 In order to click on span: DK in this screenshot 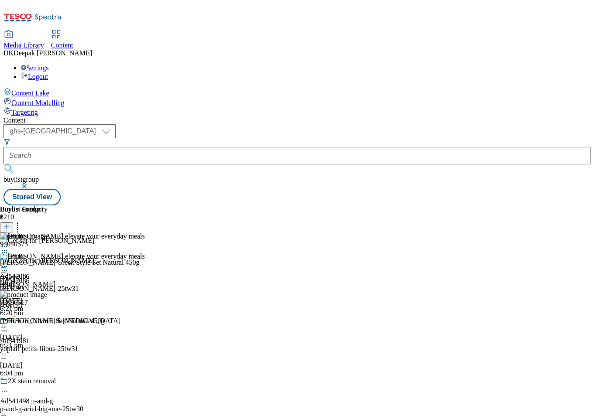, I will do `click(8, 53)`.